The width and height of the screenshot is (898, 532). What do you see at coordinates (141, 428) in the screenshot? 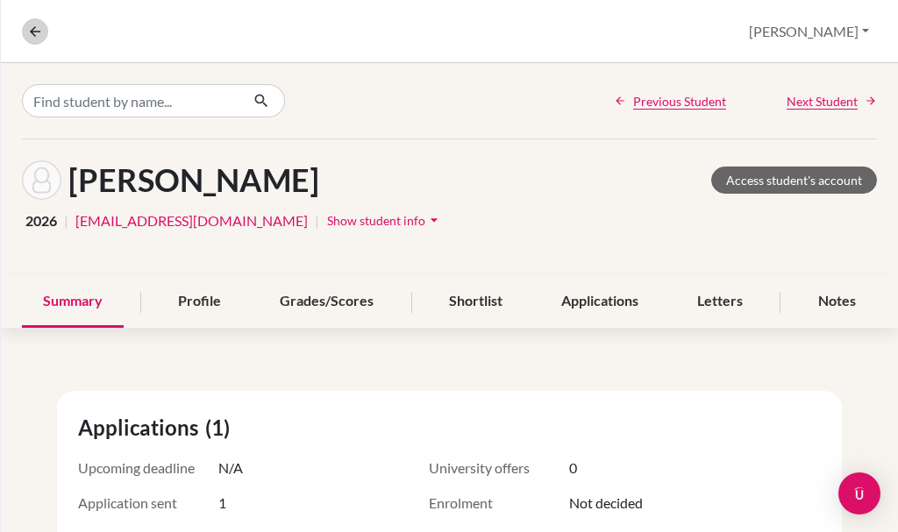
I see `span: Applications` at bounding box center [141, 428].